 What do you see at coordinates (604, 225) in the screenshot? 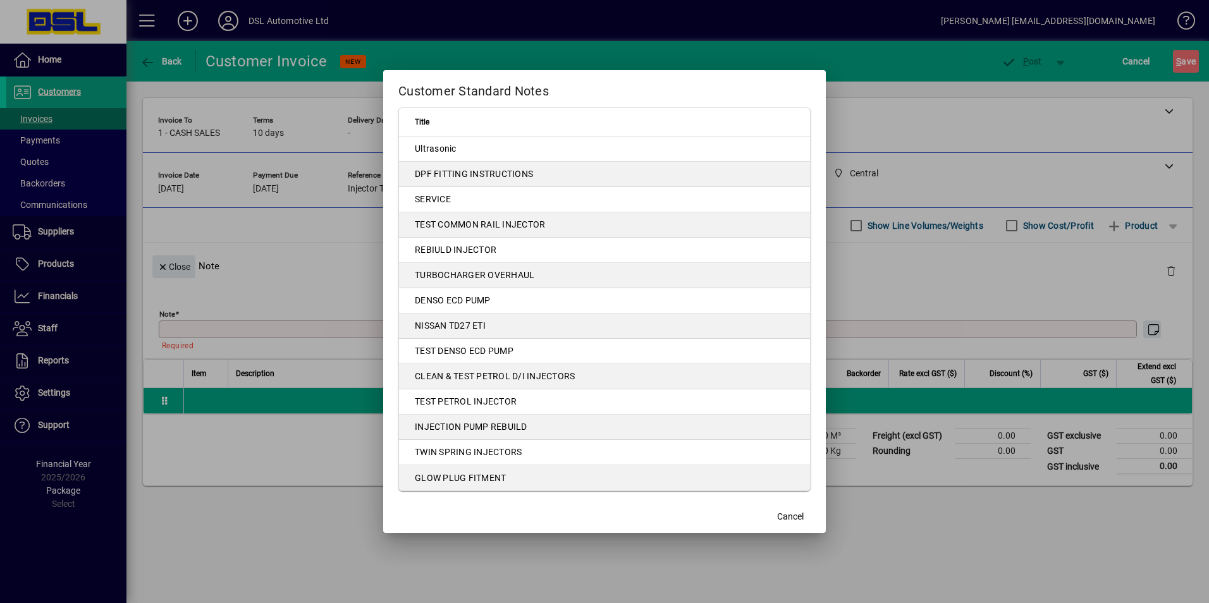
I see `td: TEST COMMON RAIL INJECTOR` at bounding box center [604, 225].